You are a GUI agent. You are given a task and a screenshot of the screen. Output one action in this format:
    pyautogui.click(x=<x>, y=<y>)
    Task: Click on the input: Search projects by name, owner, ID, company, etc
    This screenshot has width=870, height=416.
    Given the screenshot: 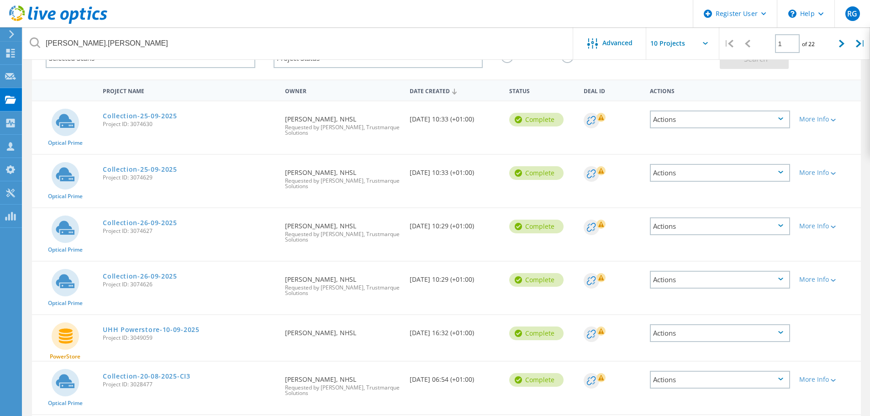 What is the action you would take?
    pyautogui.click(x=298, y=43)
    